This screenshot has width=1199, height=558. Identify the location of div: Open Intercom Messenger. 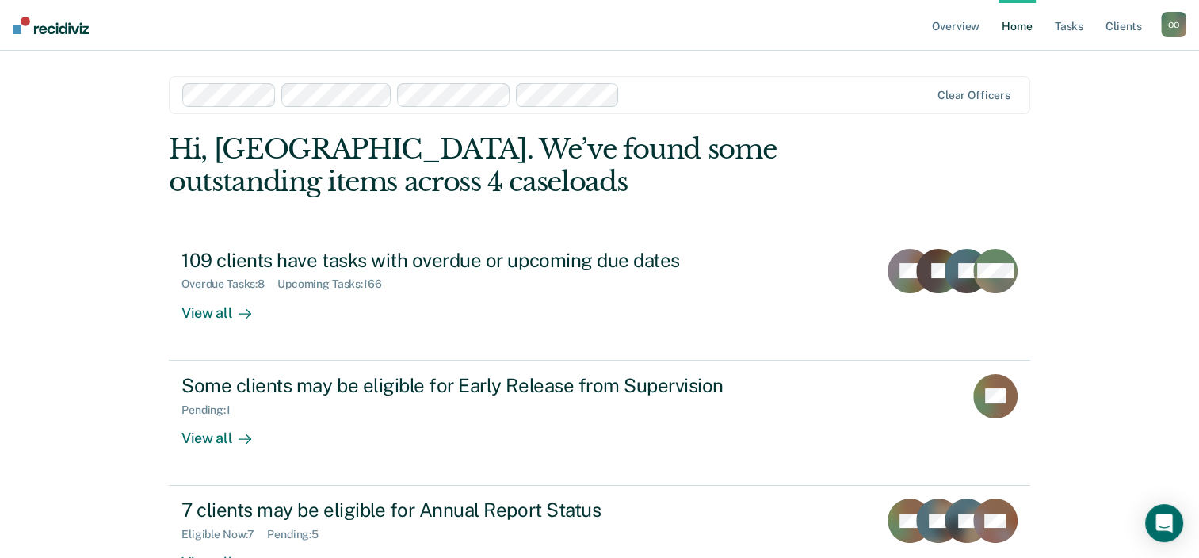
(1164, 523).